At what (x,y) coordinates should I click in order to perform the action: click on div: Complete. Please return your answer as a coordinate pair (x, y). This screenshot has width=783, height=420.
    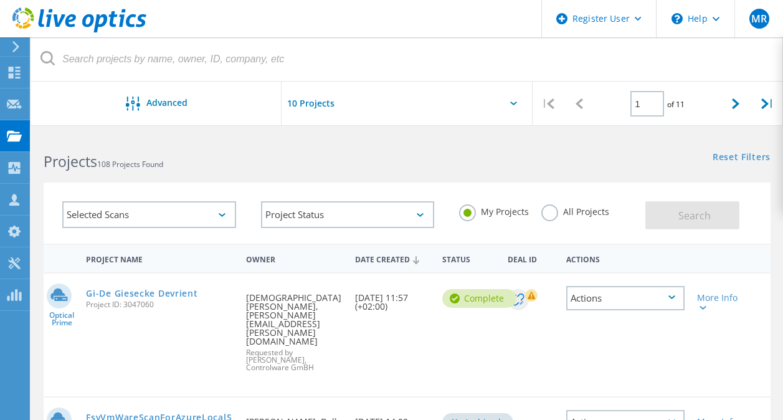
    Looking at the image, I should click on (479, 298).